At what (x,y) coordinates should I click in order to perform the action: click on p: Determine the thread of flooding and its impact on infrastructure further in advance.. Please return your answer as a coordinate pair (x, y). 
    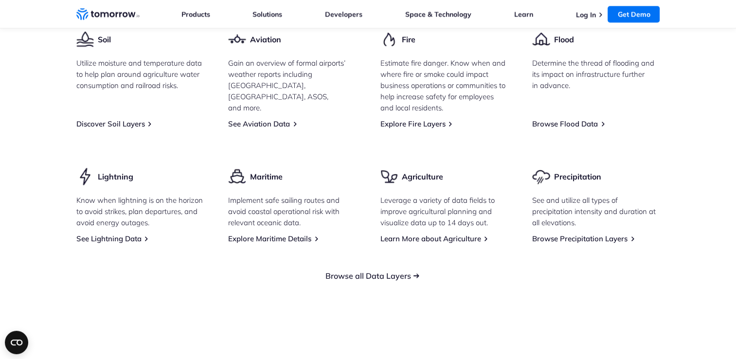
    Looking at the image, I should click on (596, 74).